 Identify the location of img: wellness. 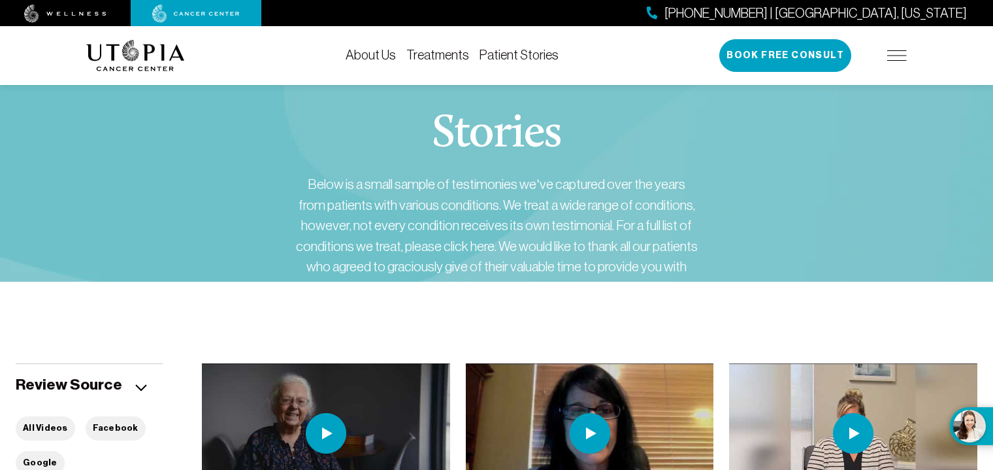
(65, 14).